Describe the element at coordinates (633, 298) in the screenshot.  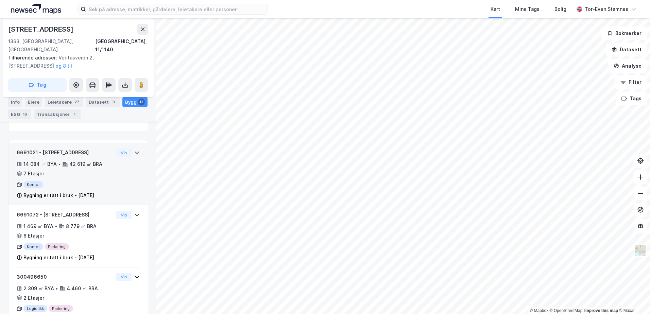
I see `div: Kontrollprogram for chat` at that location.